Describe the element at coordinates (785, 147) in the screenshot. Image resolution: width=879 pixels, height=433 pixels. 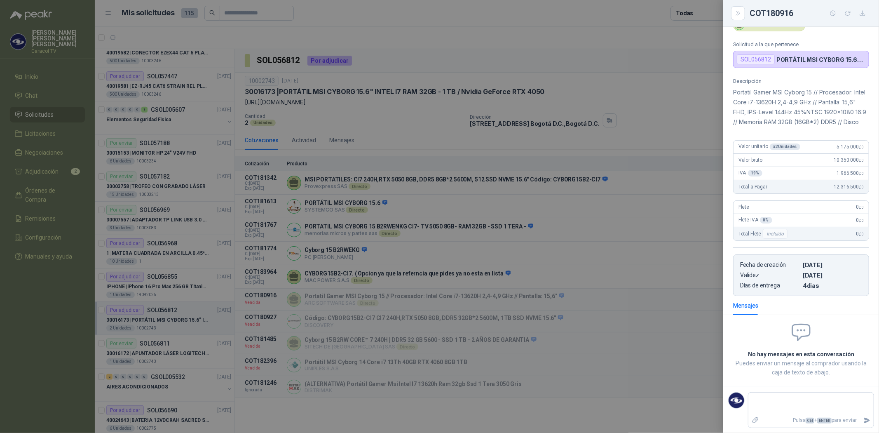
I see `div: x 2 Unidades` at that location.